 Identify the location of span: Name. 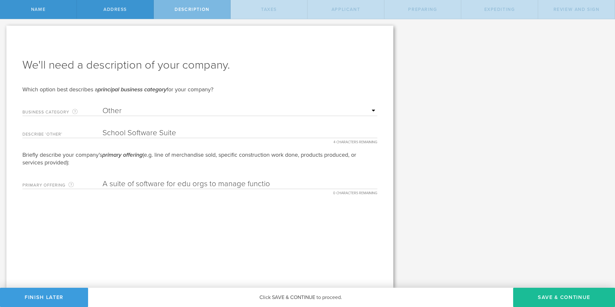
(38, 9).